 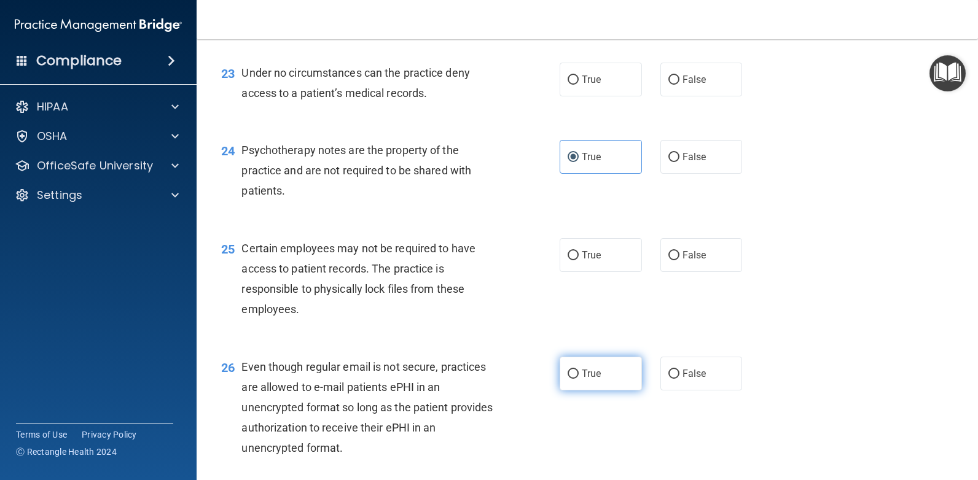 What do you see at coordinates (52, 136) in the screenshot?
I see `p: OSHA` at bounding box center [52, 136].